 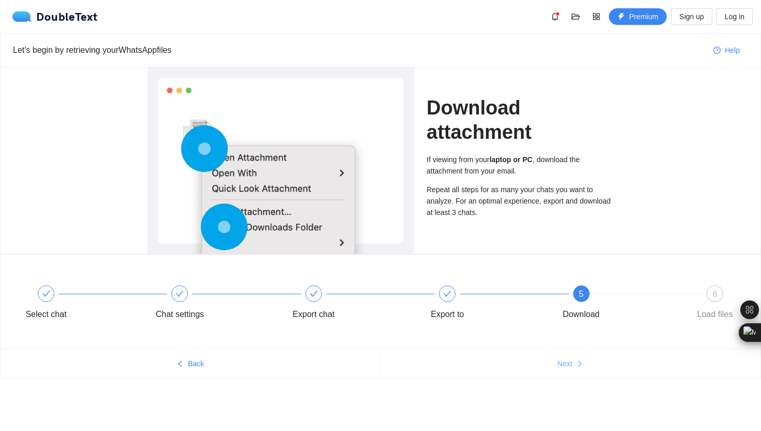 What do you see at coordinates (520, 201) in the screenshot?
I see `div: Repeat all steps for as many your chats you want to analyze. For an optimal experience, export an...` at bounding box center [520, 201].